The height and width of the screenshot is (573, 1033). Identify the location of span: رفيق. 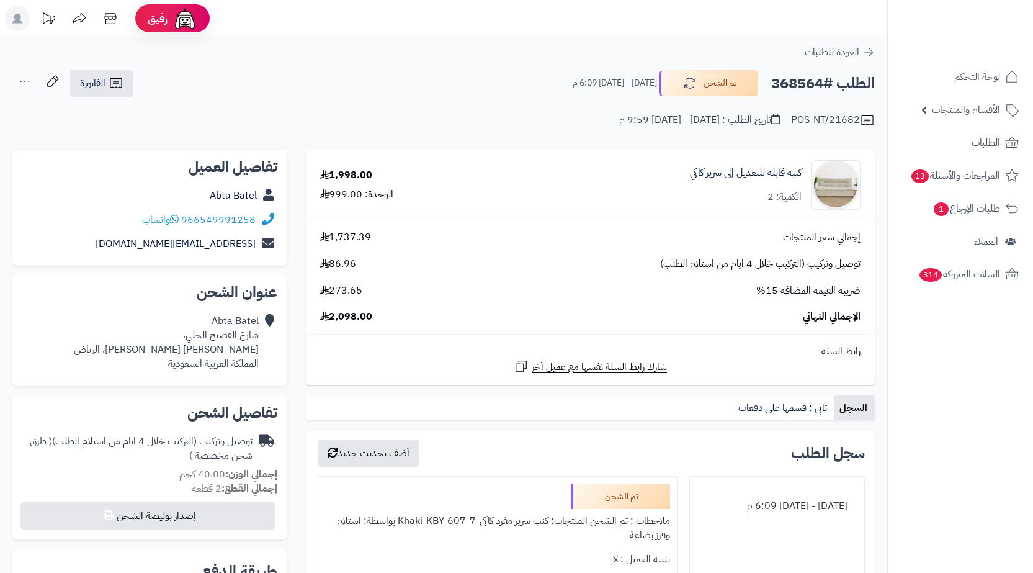
(158, 19).